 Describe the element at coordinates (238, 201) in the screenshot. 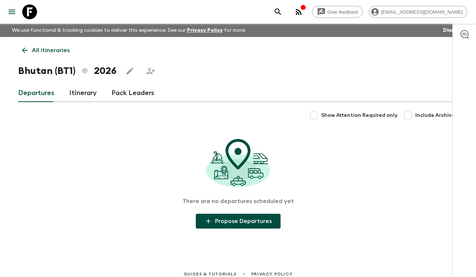

I see `p: There are no departures scheduled yet` at that location.